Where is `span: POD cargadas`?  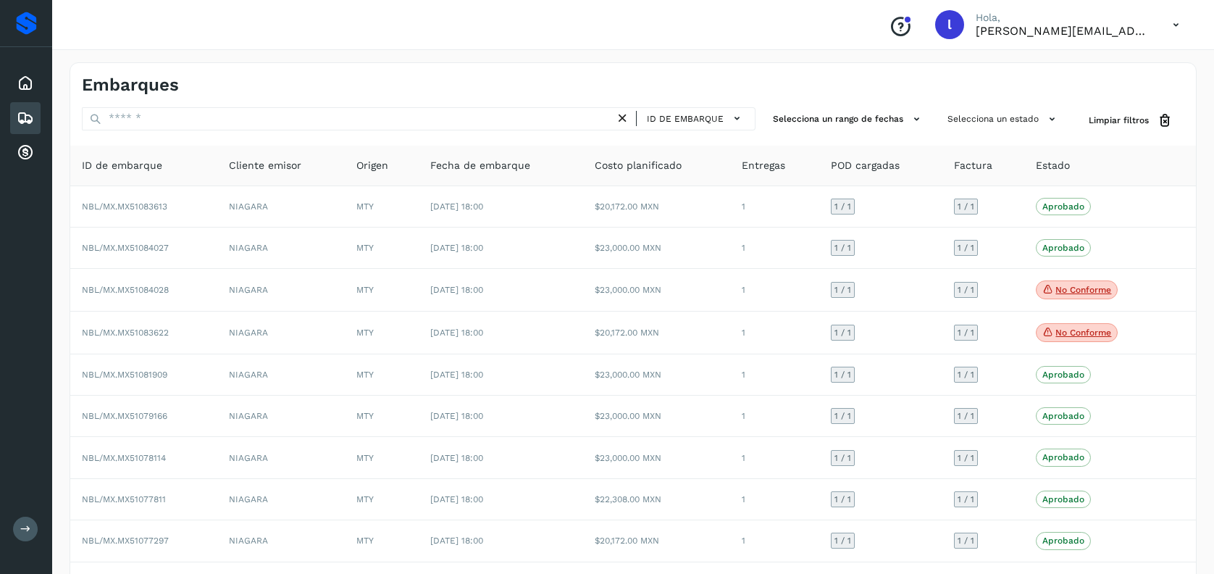 span: POD cargadas is located at coordinates (865, 165).